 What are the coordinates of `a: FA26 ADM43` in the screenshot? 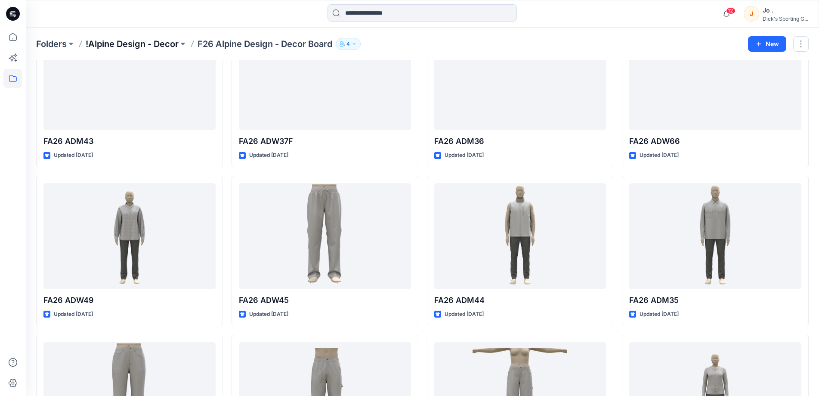 It's located at (130, 77).